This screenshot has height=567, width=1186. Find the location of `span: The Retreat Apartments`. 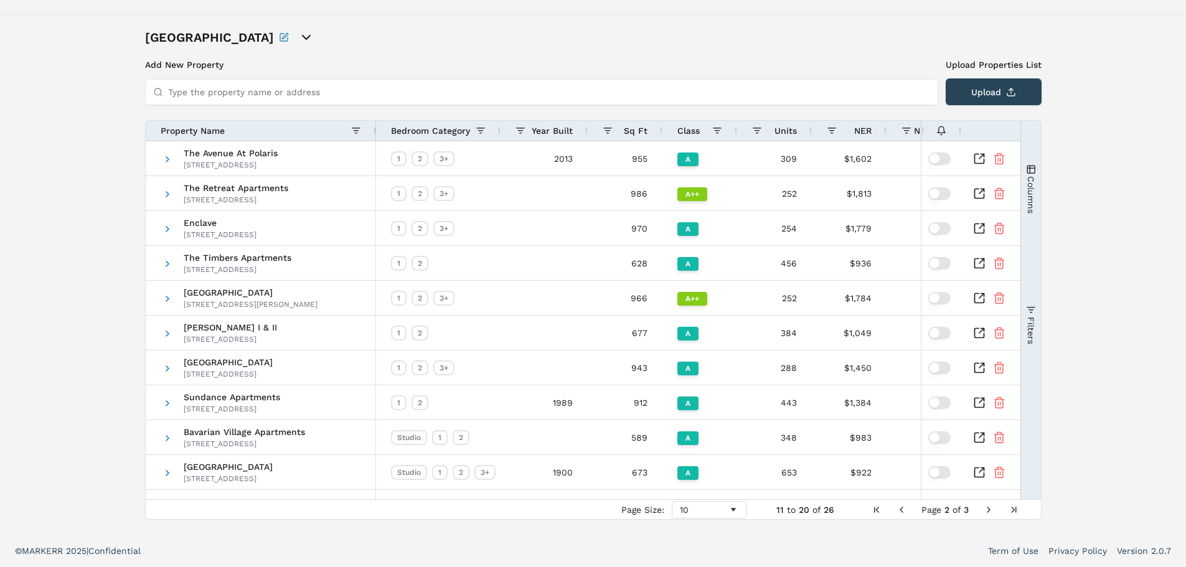

span: The Retreat Apartments is located at coordinates (236, 188).